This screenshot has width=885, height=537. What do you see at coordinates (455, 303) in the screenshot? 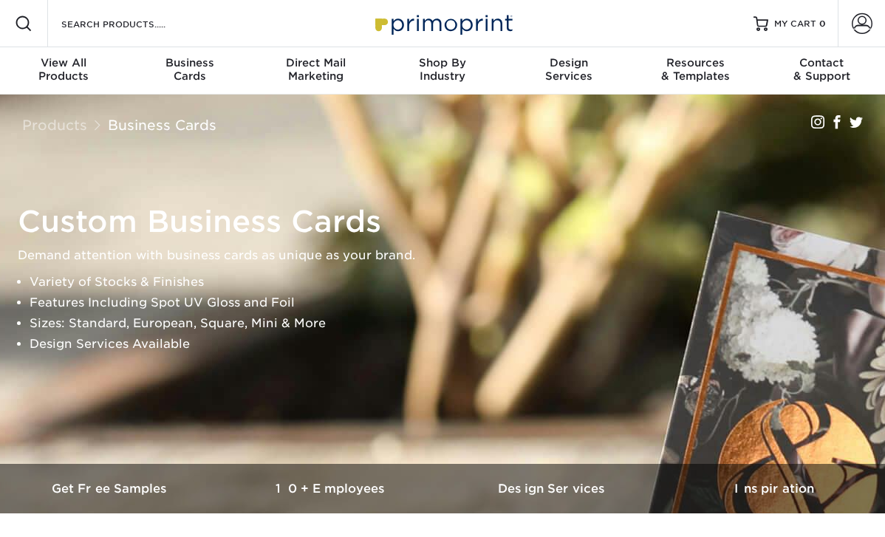
I see `li: Features Including Spot UV Gloss and Foil` at bounding box center [455, 303].